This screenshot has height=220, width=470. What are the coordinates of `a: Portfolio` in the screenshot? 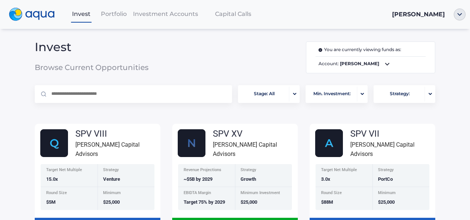 It's located at (114, 14).